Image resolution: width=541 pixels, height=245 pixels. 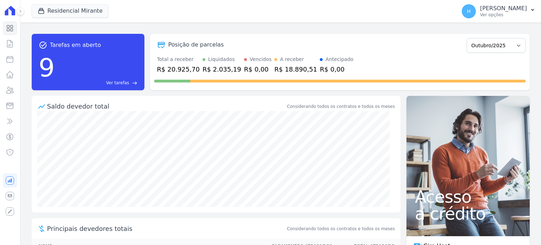 I want to click on div: 9, so click(x=47, y=68).